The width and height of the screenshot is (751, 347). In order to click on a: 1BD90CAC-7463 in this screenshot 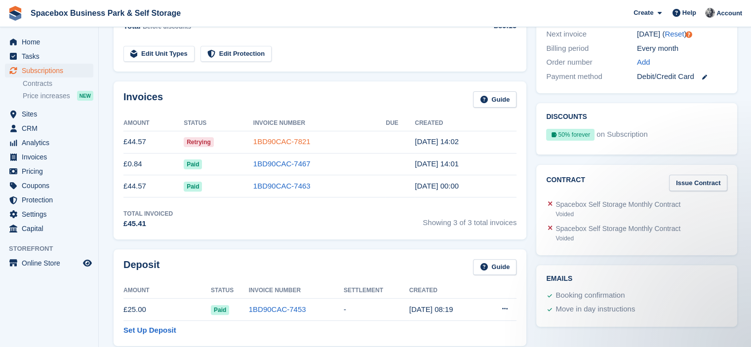, I will do `click(282, 186)`.